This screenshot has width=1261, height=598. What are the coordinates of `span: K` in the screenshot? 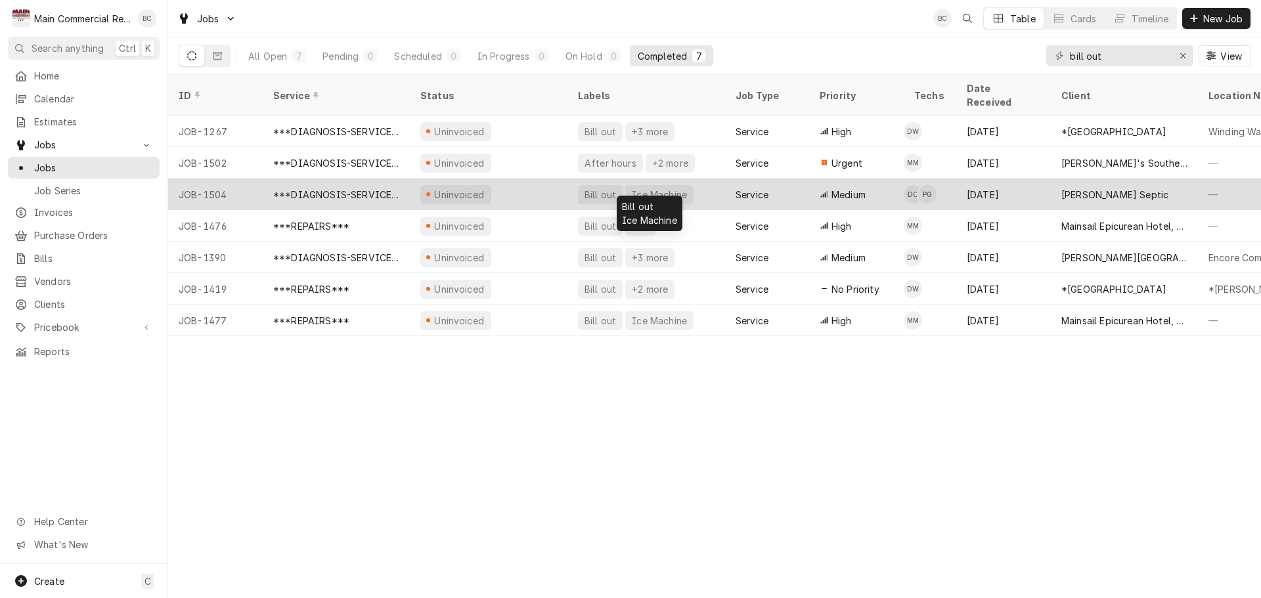 It's located at (148, 48).